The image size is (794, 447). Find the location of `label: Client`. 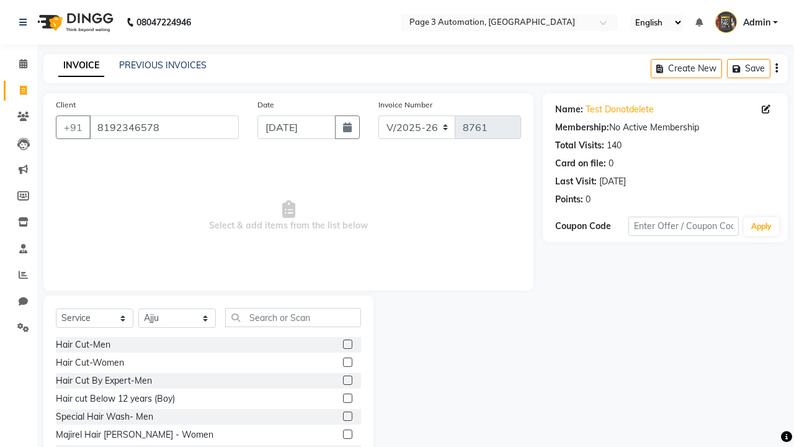

label: Client is located at coordinates (66, 105).